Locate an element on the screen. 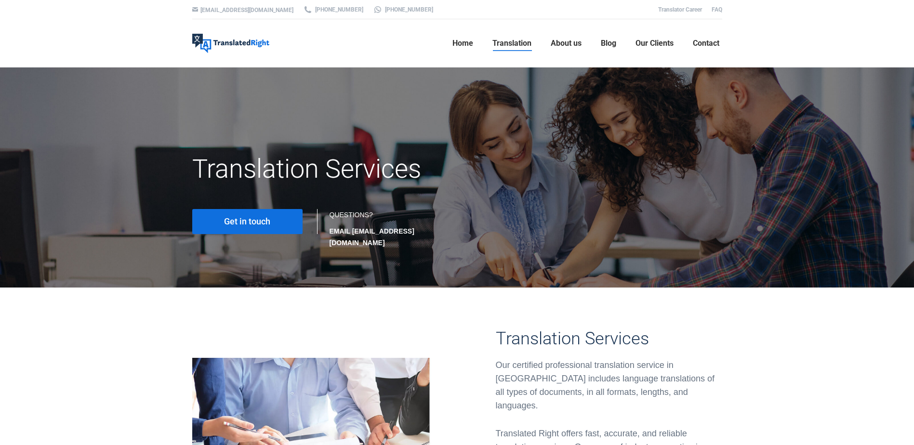  span: Translation is located at coordinates (512, 43).